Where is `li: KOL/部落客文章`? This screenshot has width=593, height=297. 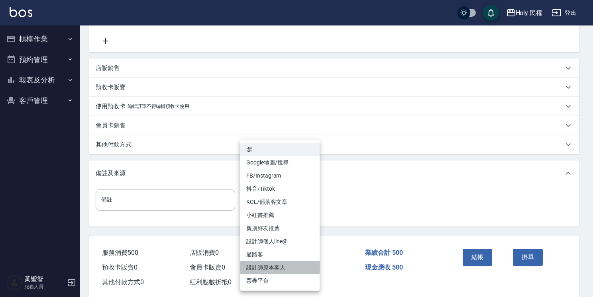
li: KOL/部落客文章 is located at coordinates (280, 202).